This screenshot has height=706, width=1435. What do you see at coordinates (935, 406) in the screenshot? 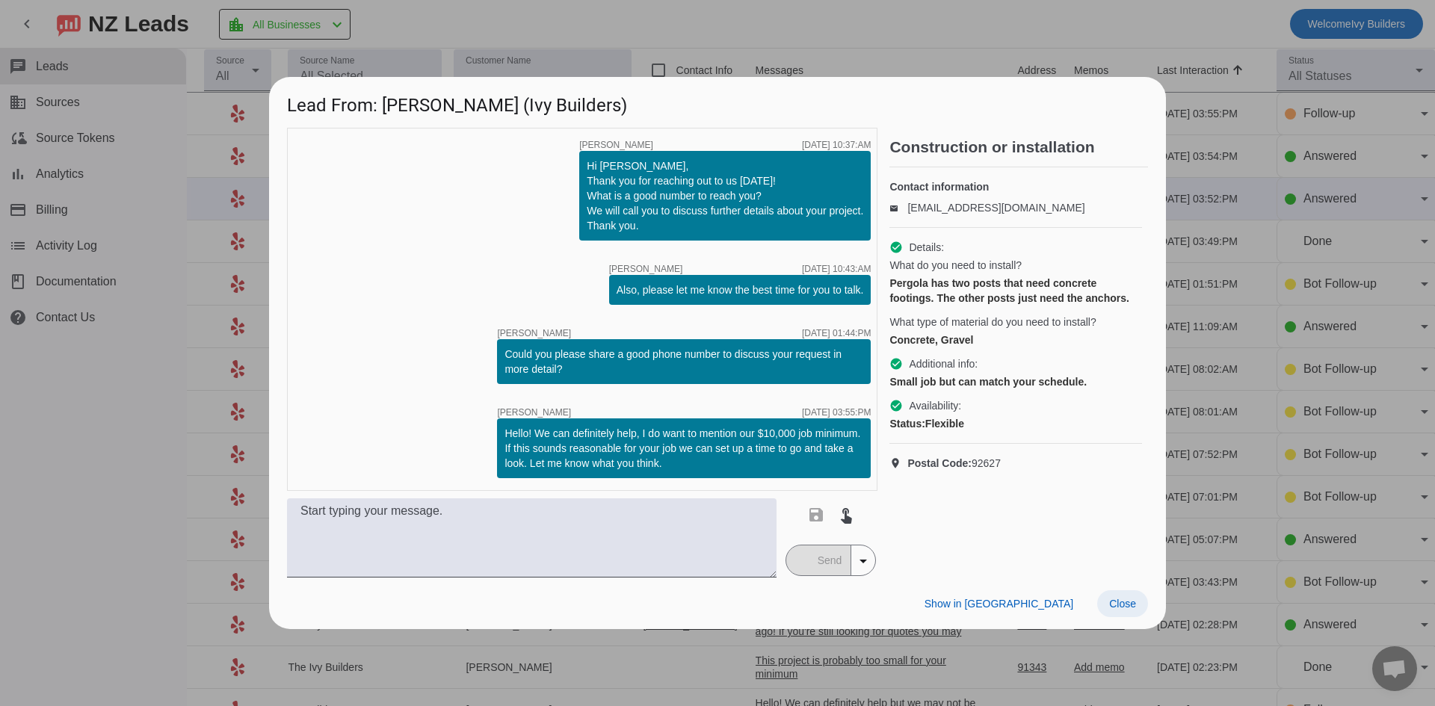
I see `span: Availability:` at bounding box center [935, 406].